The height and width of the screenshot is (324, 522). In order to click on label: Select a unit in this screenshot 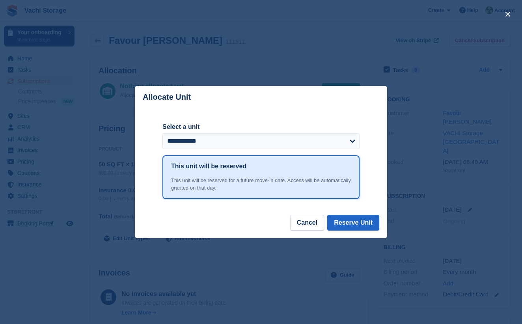, I will do `click(261, 127)`.